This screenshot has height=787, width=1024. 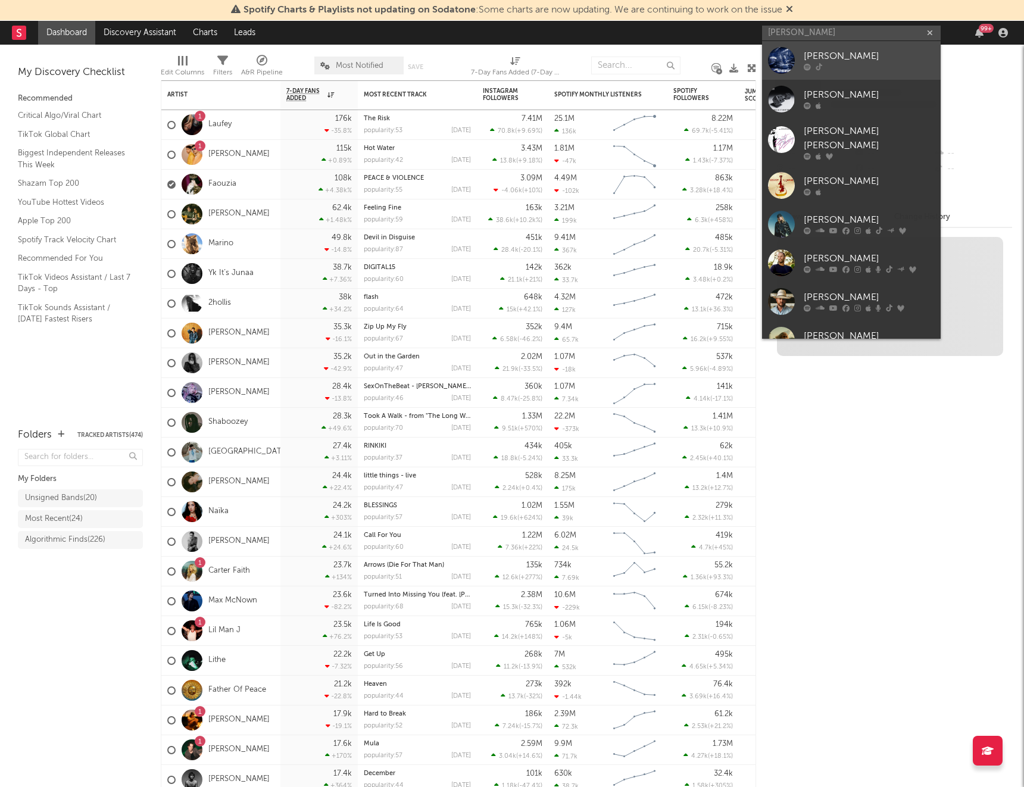 What do you see at coordinates (35, 435) in the screenshot?
I see `div: Folders` at bounding box center [35, 435].